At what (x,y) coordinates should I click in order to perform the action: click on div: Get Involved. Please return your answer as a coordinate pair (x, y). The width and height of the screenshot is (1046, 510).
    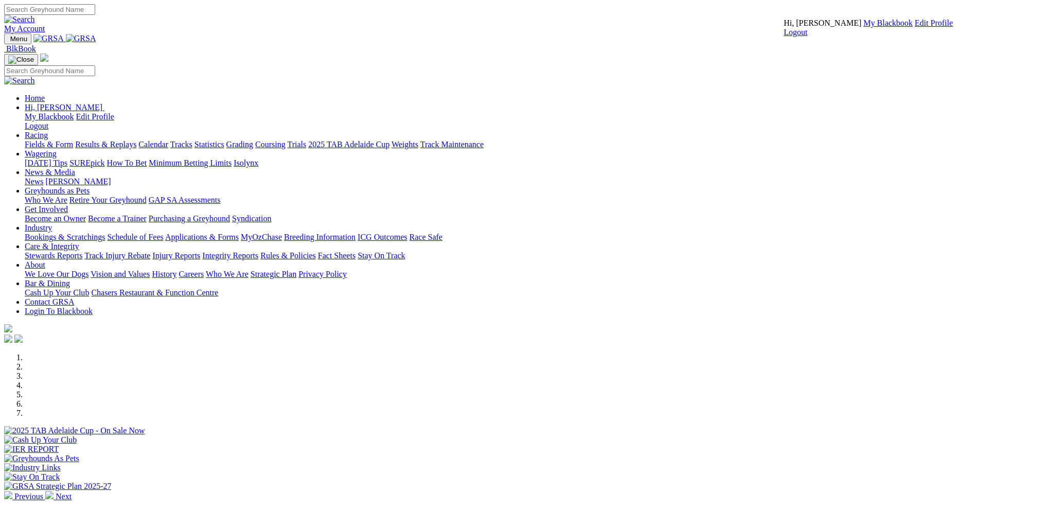
    Looking at the image, I should click on (533, 219).